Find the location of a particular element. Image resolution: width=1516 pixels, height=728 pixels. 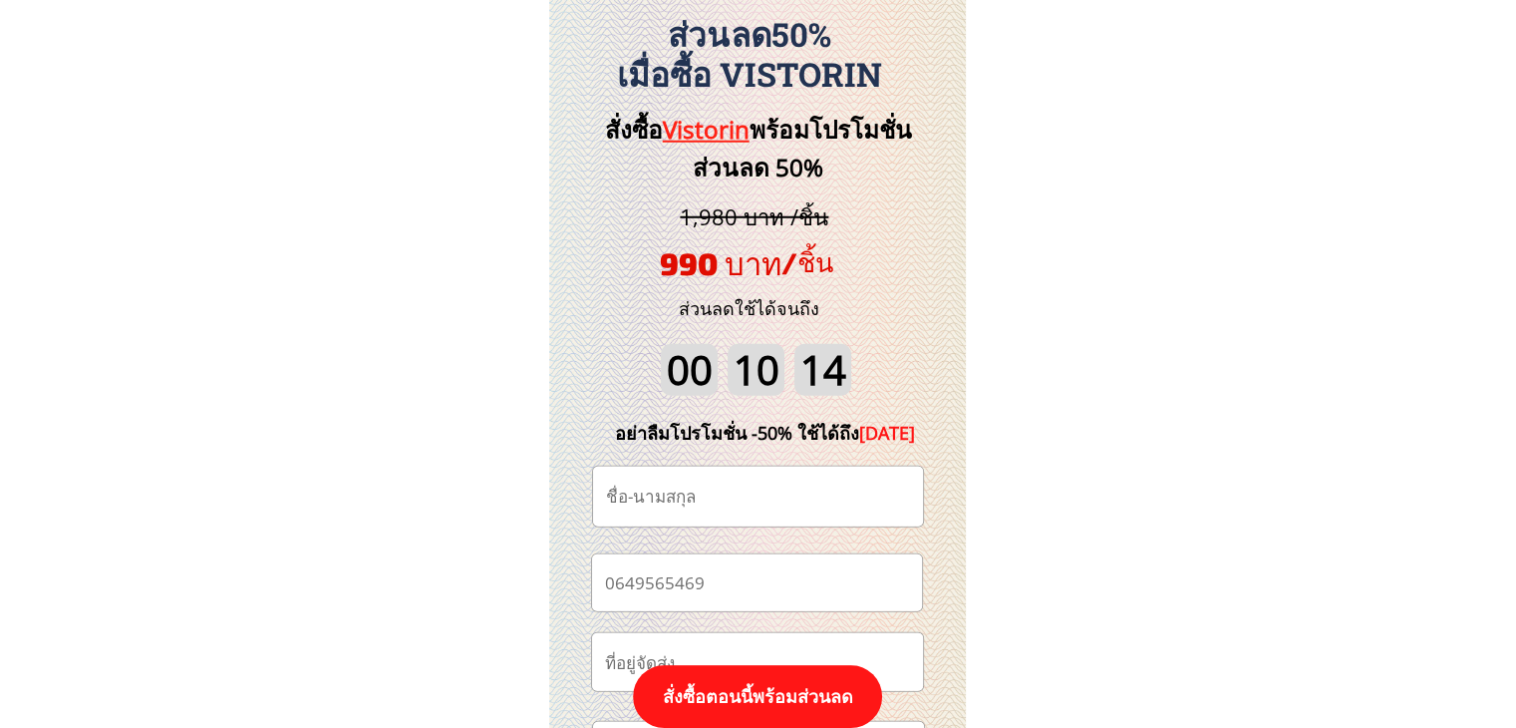

h3: ส่วนลดใช้ได้จนถึง is located at coordinates (749, 308).